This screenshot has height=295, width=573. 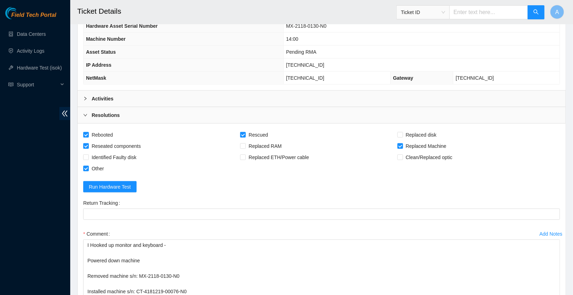 What do you see at coordinates (557, 12) in the screenshot?
I see `span: A` at bounding box center [557, 12].